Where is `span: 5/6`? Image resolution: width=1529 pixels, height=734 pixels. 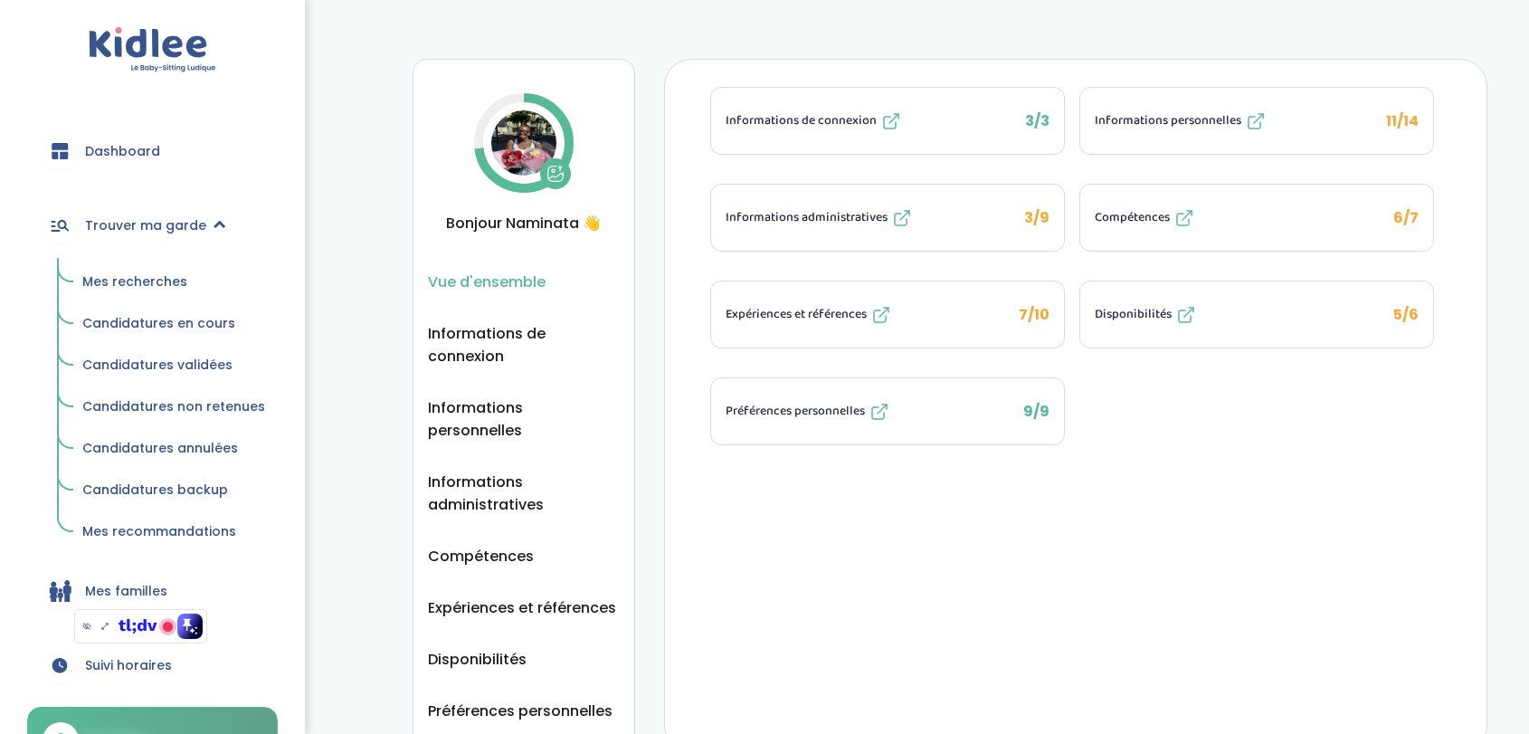
span: 5/6 is located at coordinates (1406, 314).